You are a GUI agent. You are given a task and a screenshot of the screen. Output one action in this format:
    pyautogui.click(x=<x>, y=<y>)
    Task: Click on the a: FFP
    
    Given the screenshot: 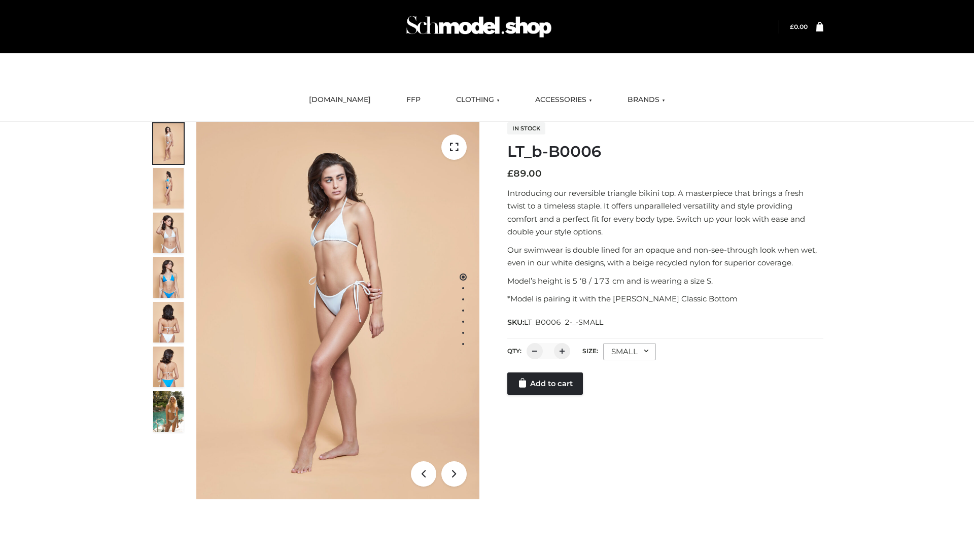 What is the action you would take?
    pyautogui.click(x=414, y=100)
    